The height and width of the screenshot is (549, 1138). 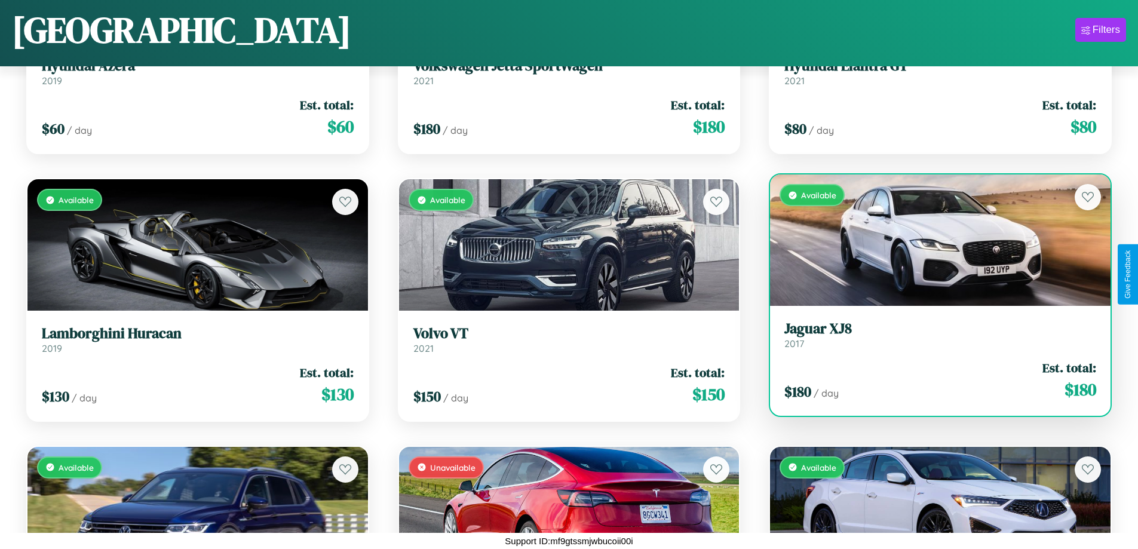 What do you see at coordinates (198, 333) in the screenshot?
I see `h3: Lamborghini Huracan` at bounding box center [198, 333].